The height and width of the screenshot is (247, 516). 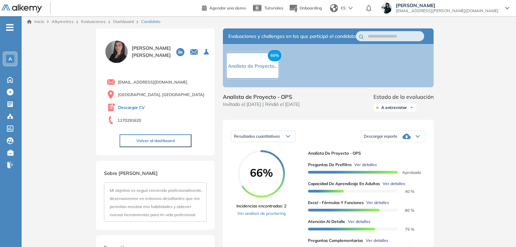 I want to click on span: Incidencias encontradas: 2, so click(x=262, y=206).